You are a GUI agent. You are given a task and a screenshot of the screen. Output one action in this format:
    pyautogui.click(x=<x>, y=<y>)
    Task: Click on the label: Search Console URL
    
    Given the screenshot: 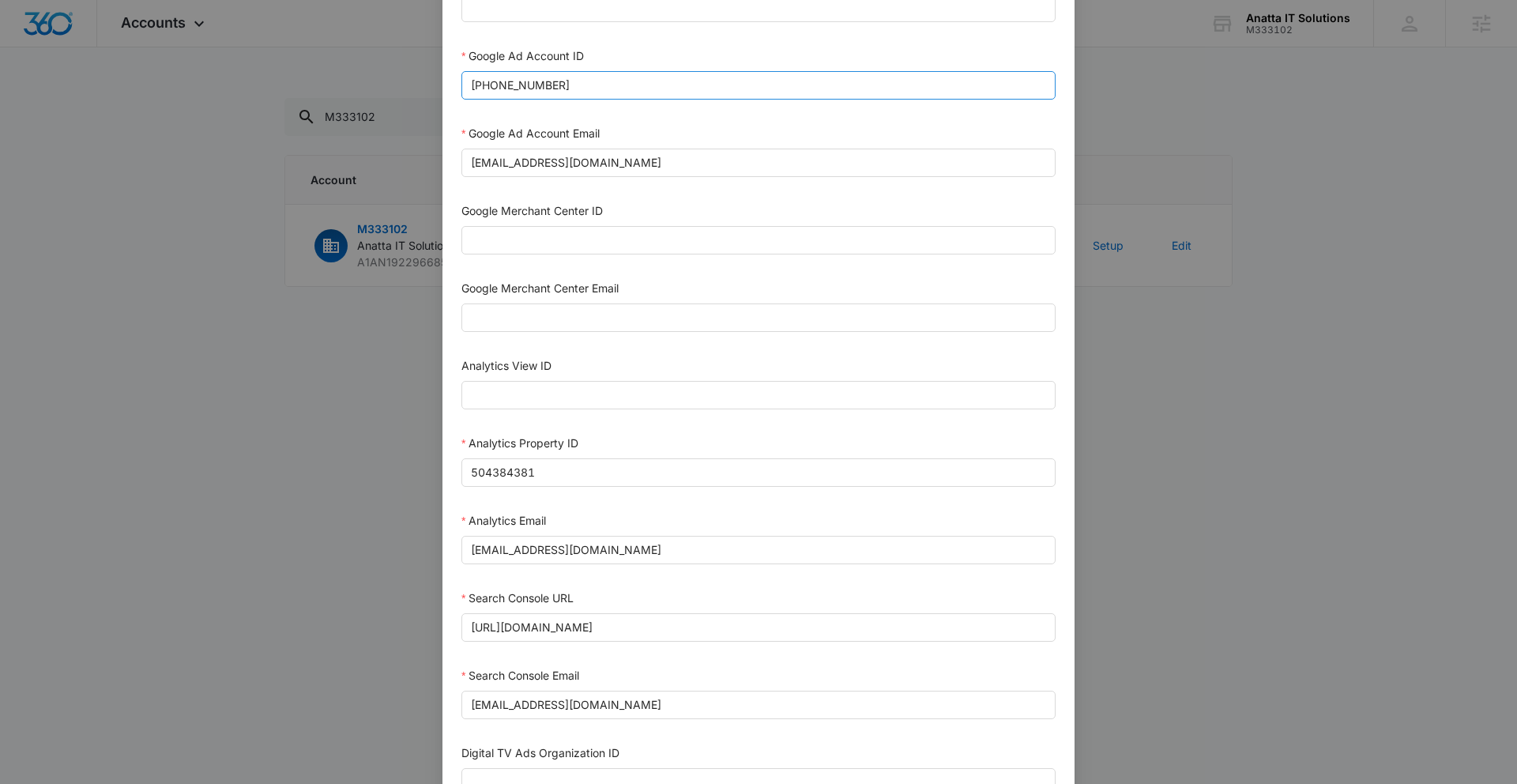 What is the action you would take?
    pyautogui.click(x=518, y=597)
    